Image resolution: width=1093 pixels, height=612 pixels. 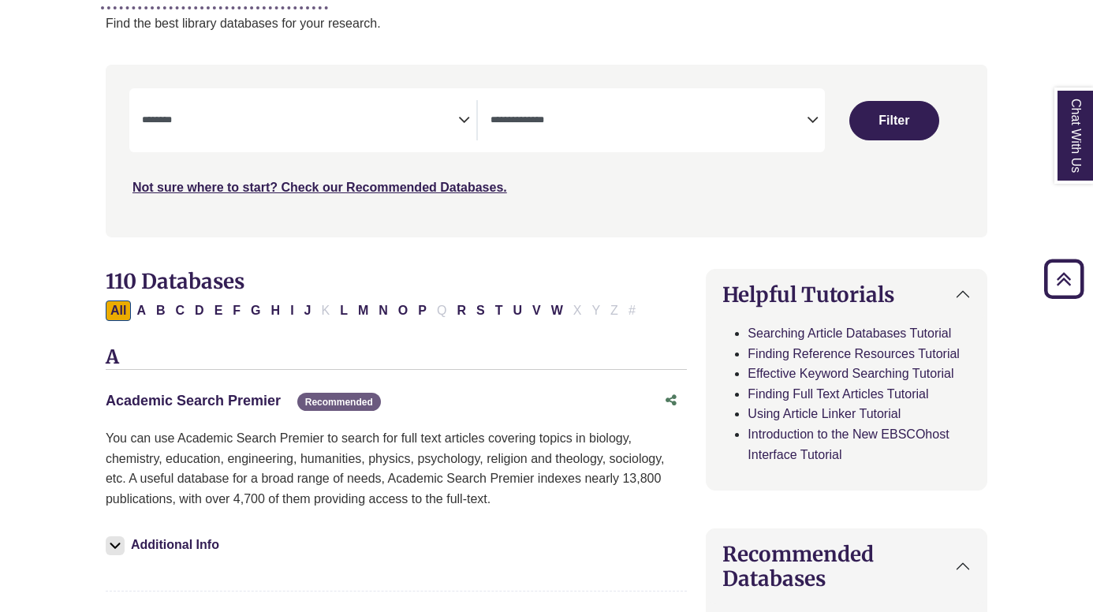 What do you see at coordinates (339, 402) in the screenshot?
I see `span: Recommended` at bounding box center [339, 402].